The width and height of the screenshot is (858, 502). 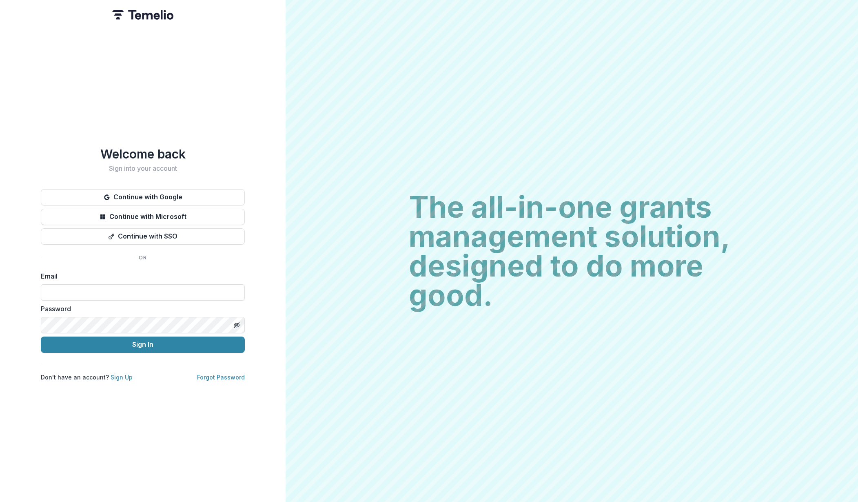 What do you see at coordinates (87, 377) in the screenshot?
I see `p: Don't have an account?` at bounding box center [87, 377].